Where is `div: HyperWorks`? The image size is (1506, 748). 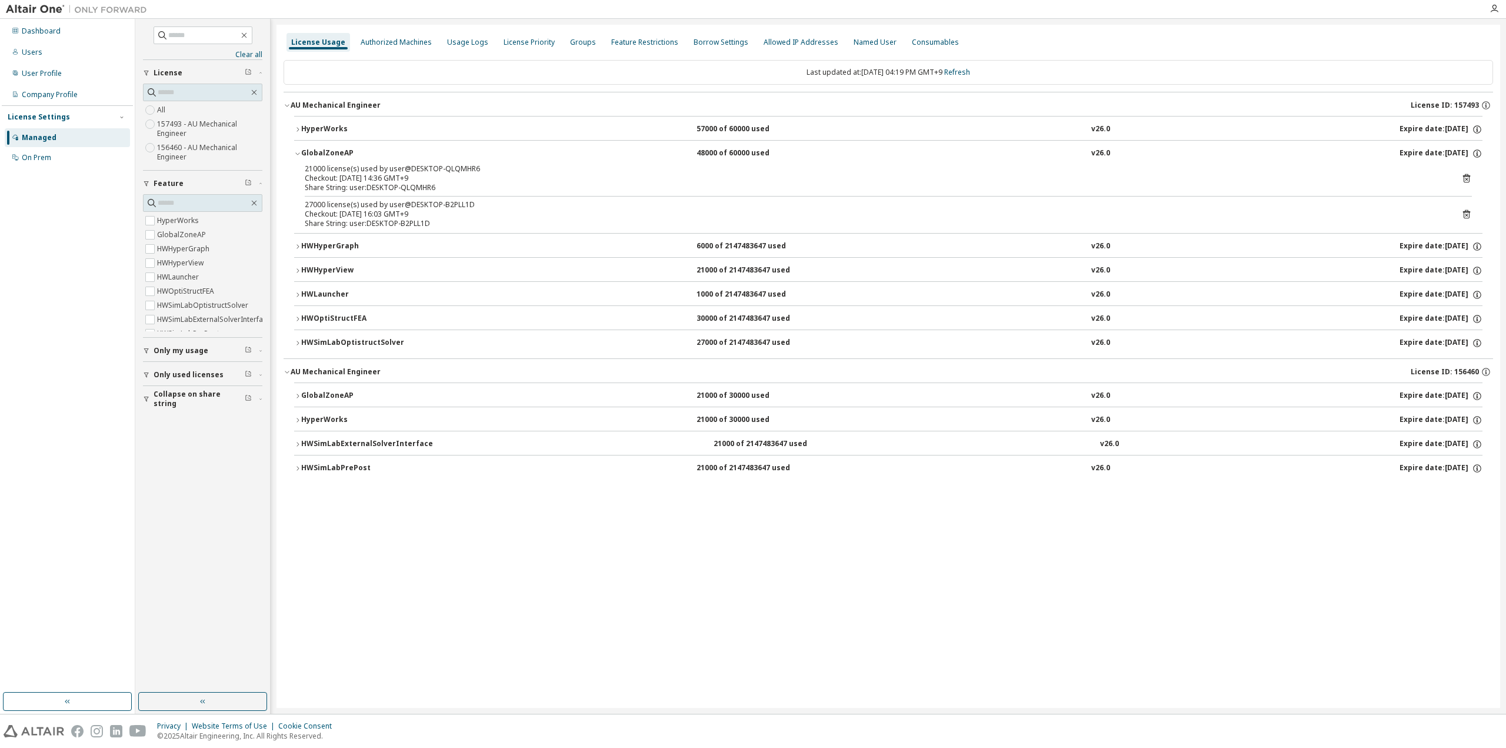
div: HyperWorks is located at coordinates (354, 420).